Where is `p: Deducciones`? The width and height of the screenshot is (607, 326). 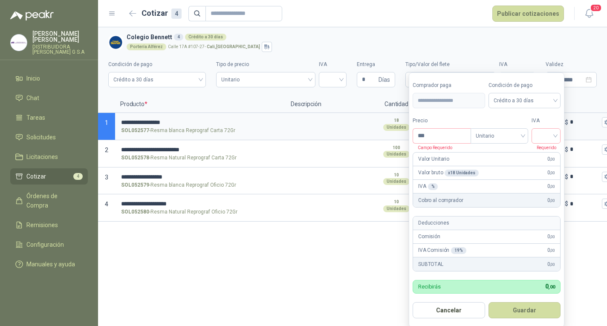 p: Deducciones is located at coordinates (434, 223).